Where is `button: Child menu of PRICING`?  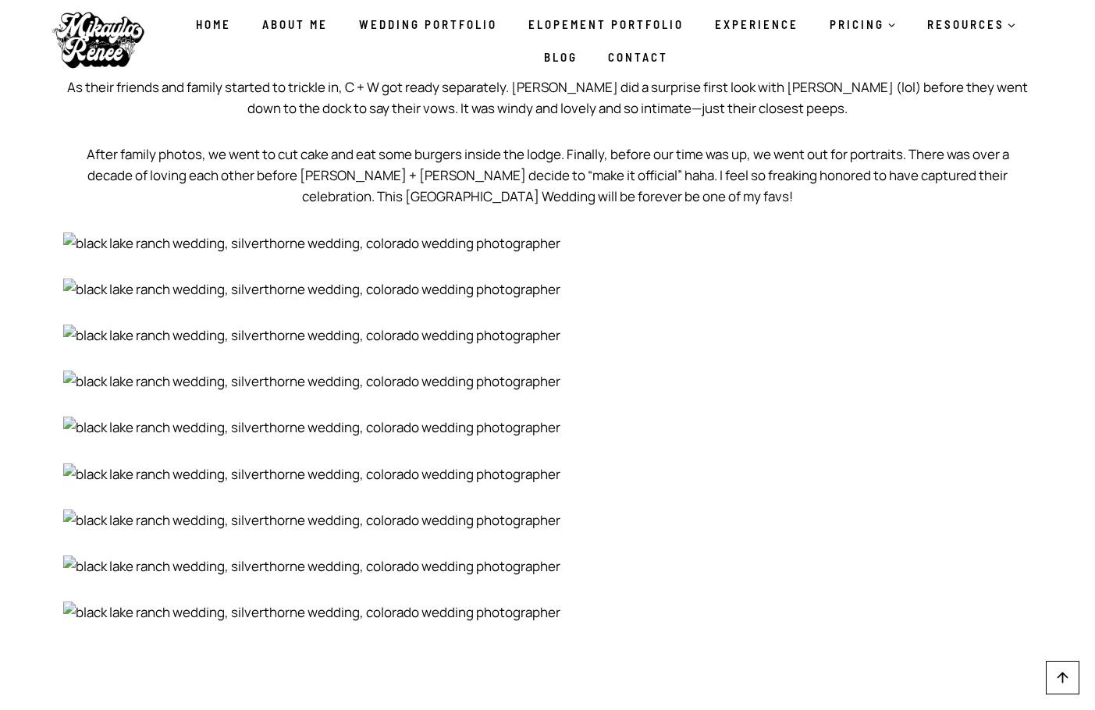 button: Child menu of PRICING is located at coordinates (863, 24).